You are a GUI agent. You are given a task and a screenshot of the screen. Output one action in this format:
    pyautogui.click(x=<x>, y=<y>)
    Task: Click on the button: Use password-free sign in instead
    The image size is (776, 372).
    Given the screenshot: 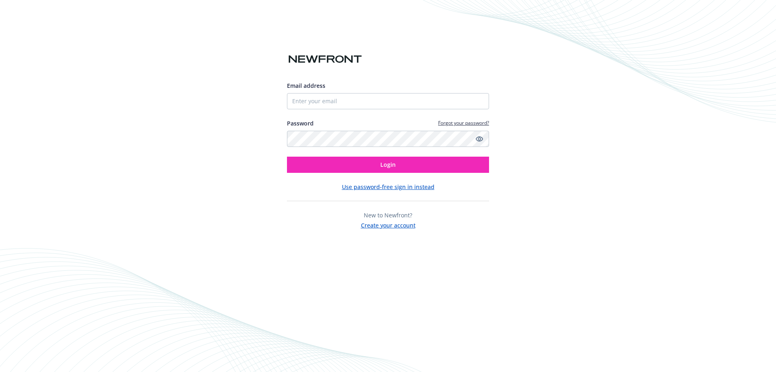 What is the action you would take?
    pyautogui.click(x=388, y=186)
    